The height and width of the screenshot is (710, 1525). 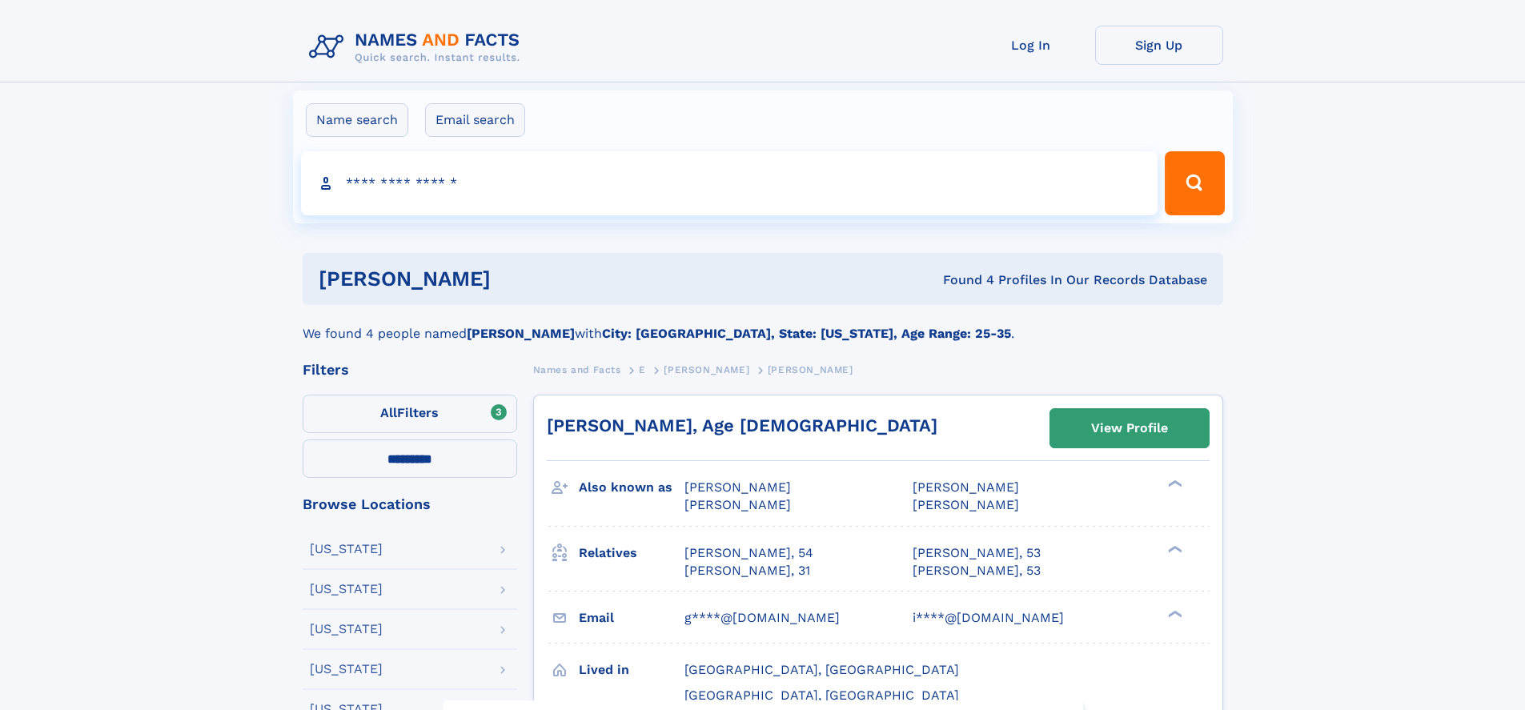 I want to click on span: E, so click(x=642, y=370).